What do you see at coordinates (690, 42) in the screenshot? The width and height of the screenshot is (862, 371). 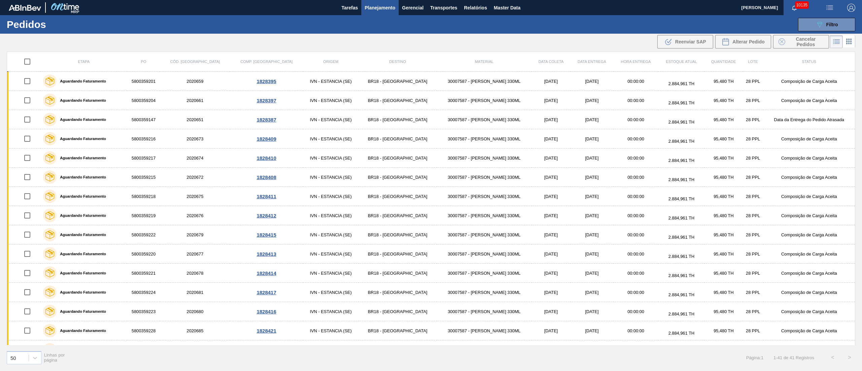 I see `span: Reenviar SAP` at bounding box center [690, 42].